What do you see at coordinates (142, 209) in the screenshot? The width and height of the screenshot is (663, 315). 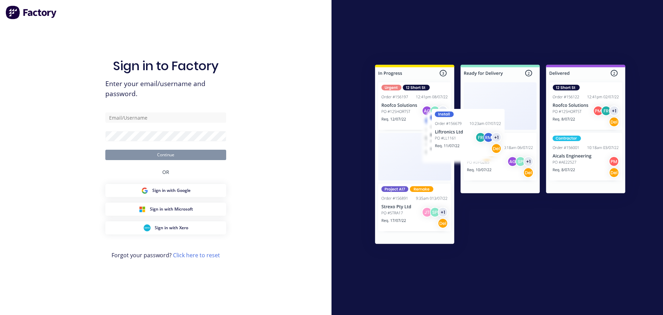 I see `img: Microsoft Sign in` at bounding box center [142, 209].